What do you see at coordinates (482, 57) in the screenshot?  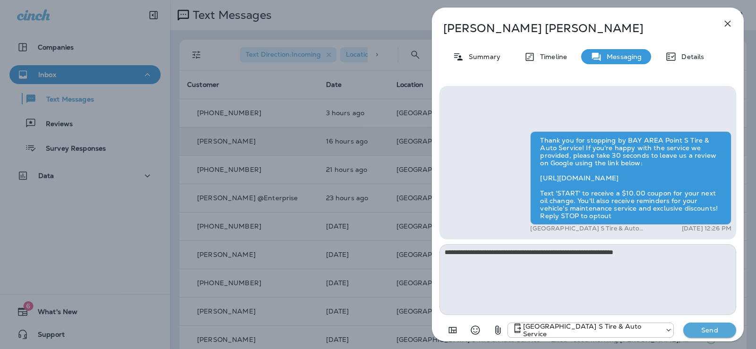 I see `p: Summary` at bounding box center [482, 57].